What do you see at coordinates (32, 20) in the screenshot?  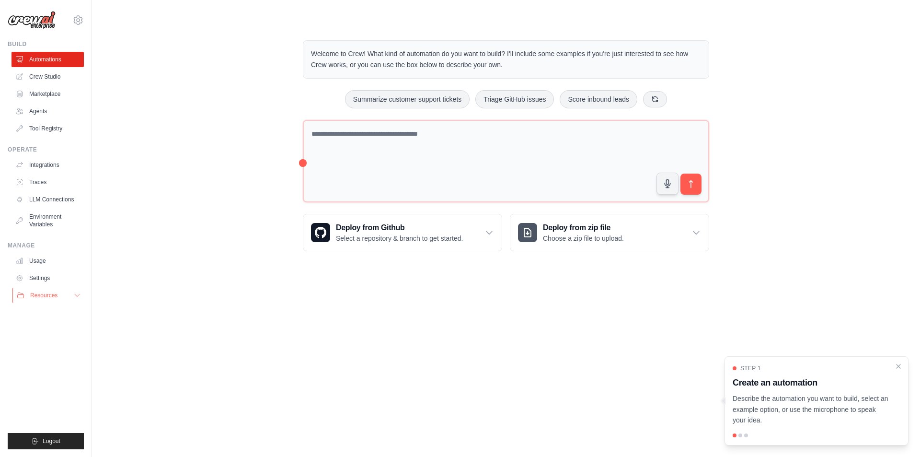 I see `img: Logo` at bounding box center [32, 20].